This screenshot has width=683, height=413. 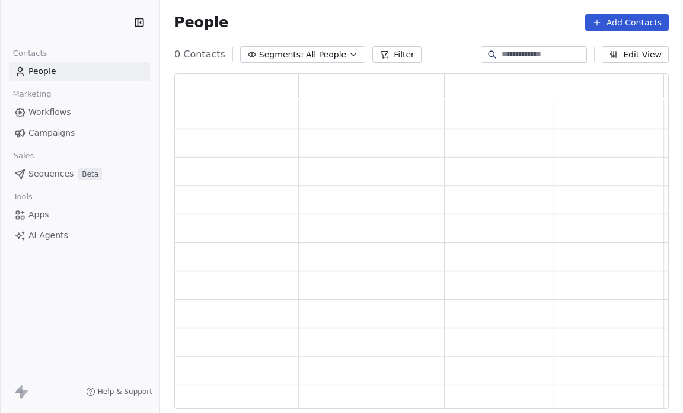 What do you see at coordinates (90, 174) in the screenshot?
I see `span: Beta` at bounding box center [90, 174].